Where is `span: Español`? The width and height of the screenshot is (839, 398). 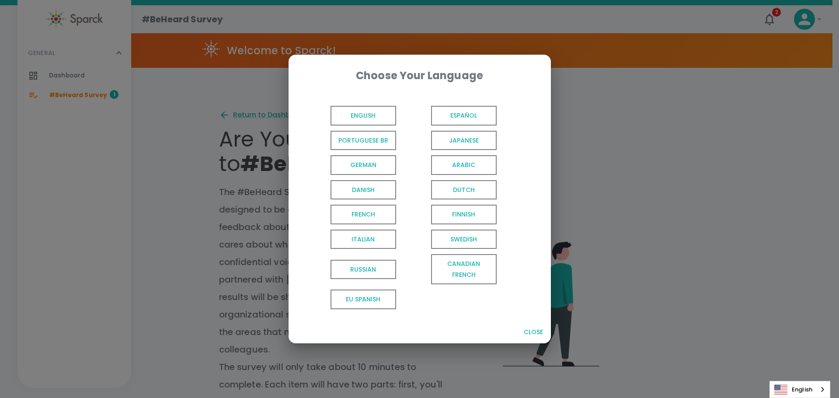 span: Español is located at coordinates (464, 115).